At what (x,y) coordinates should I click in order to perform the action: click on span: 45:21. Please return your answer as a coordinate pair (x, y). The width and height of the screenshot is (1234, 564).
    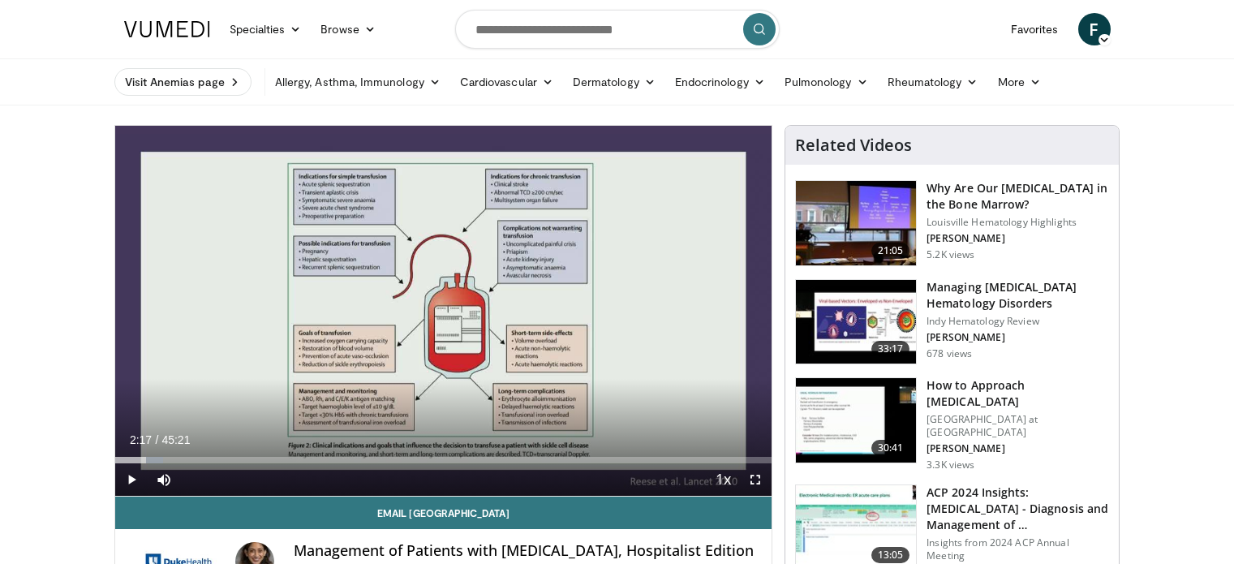
    Looking at the image, I should click on (175, 440).